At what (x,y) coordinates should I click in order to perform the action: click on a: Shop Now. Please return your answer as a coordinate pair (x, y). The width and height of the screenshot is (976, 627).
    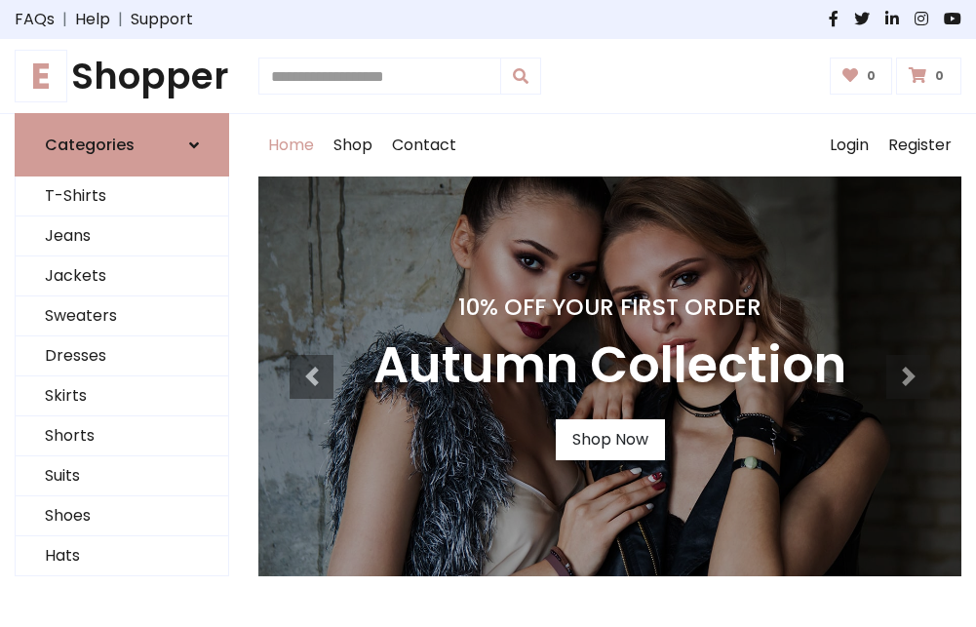
    Looking at the image, I should click on (610, 440).